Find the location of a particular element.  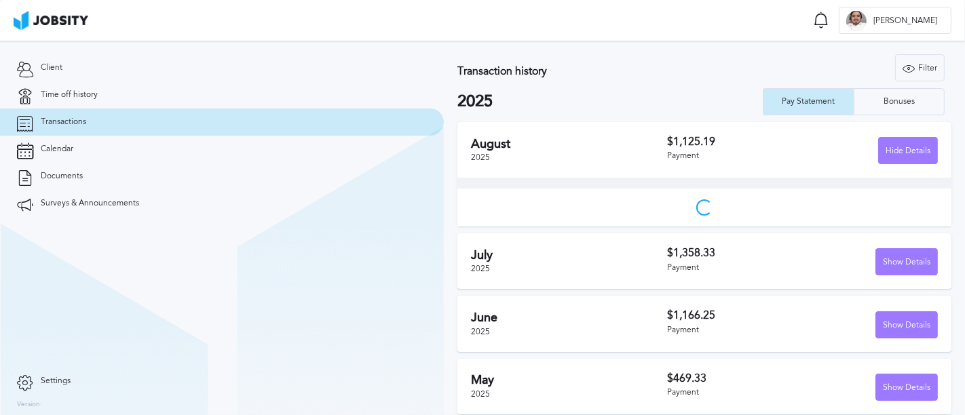

button: Filter is located at coordinates (920, 68).